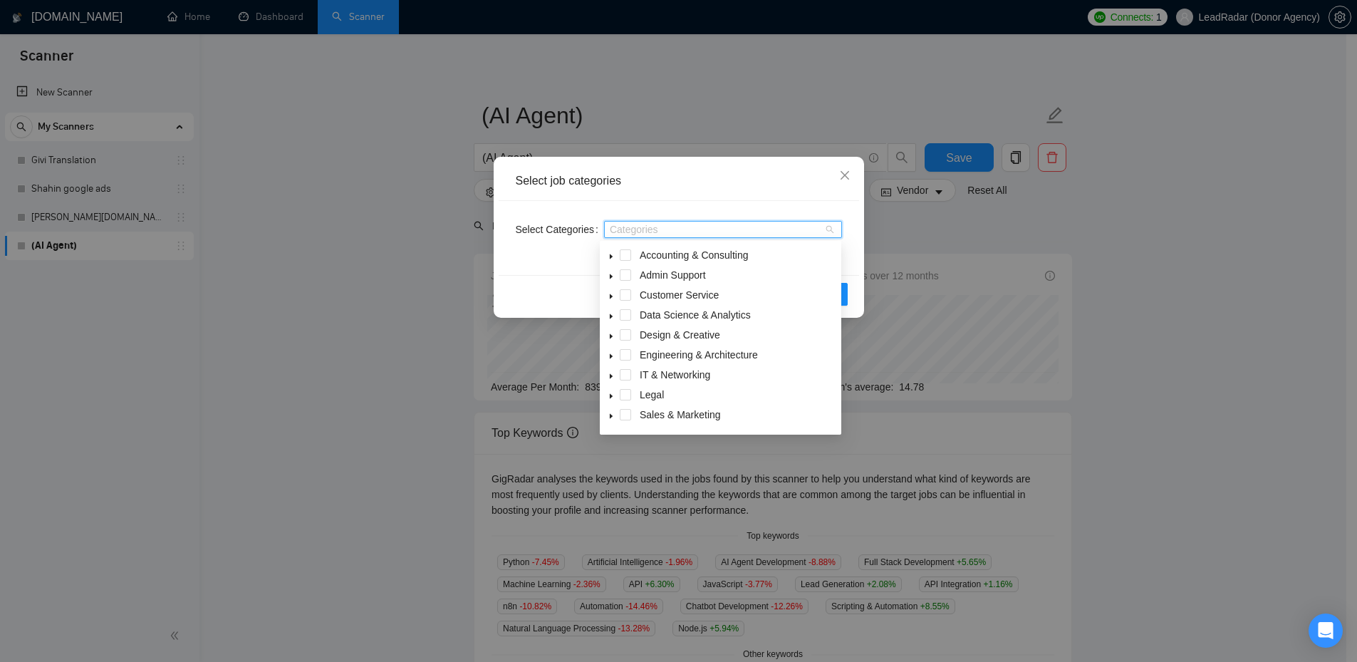 Image resolution: width=1357 pixels, height=662 pixels. What do you see at coordinates (560, 229) in the screenshot?
I see `label: Select Categories` at bounding box center [560, 229].